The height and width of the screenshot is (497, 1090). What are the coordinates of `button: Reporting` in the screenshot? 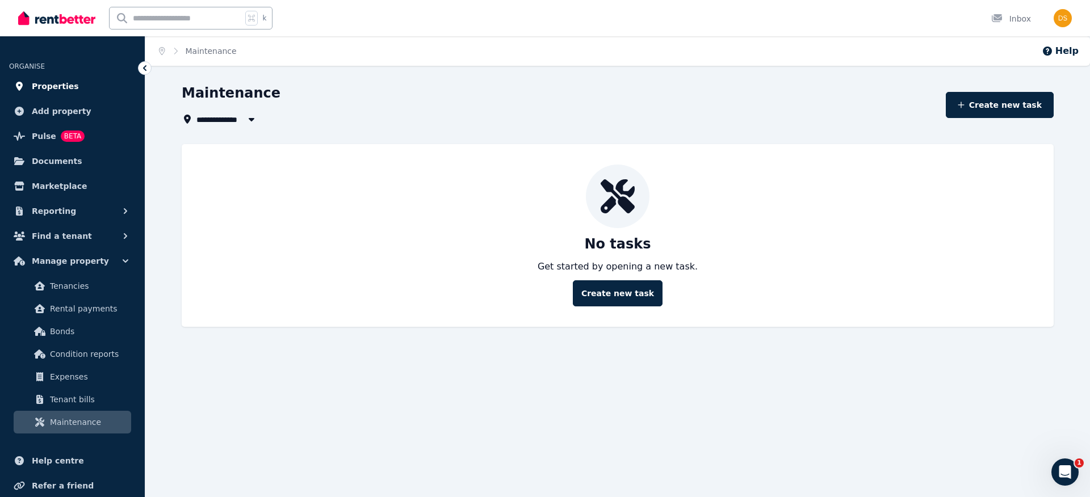 It's located at (72, 211).